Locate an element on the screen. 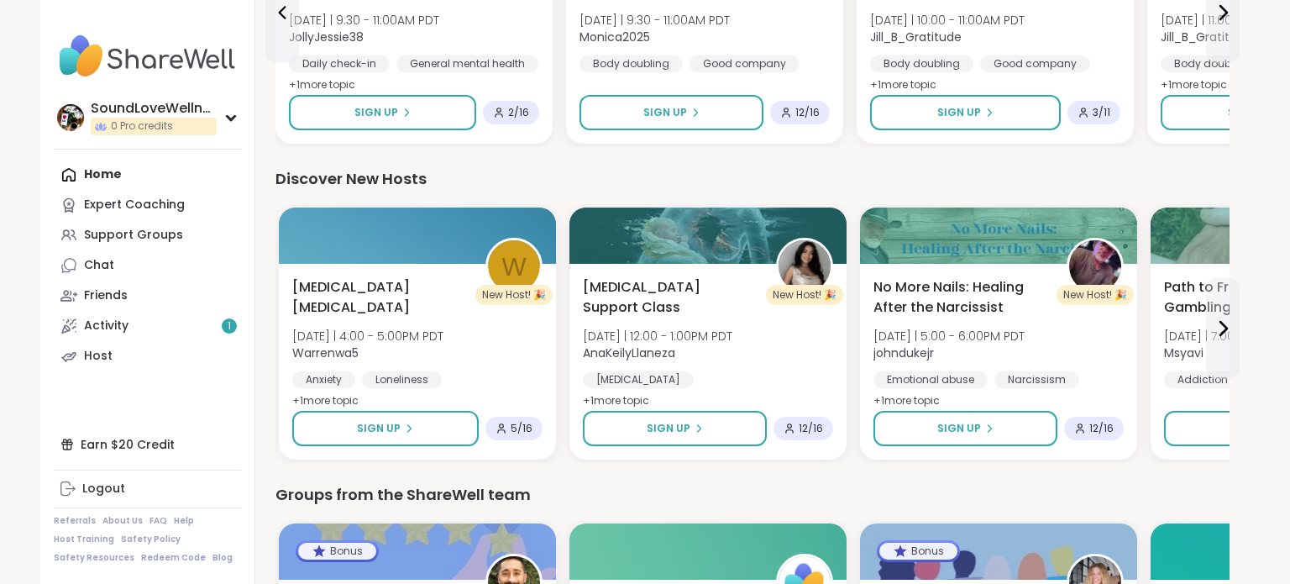 The image size is (1290, 584). div: Addiction is located at coordinates (1203, 380).